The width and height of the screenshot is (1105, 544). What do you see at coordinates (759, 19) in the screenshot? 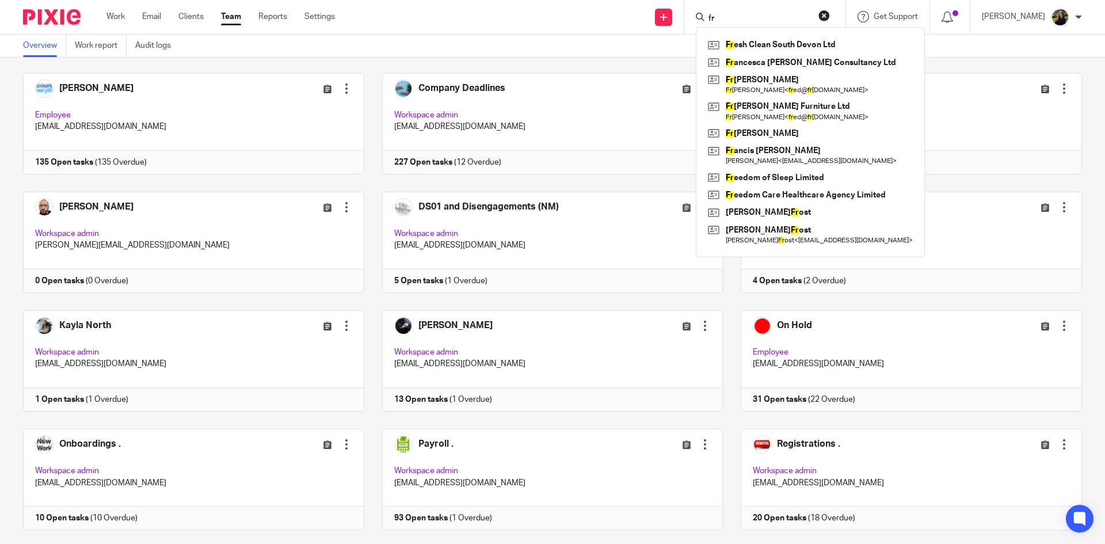
I see `input: Search` at bounding box center [759, 19].